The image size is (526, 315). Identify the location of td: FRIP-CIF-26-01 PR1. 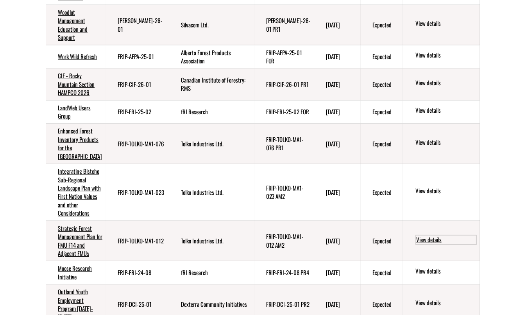
(285, 84).